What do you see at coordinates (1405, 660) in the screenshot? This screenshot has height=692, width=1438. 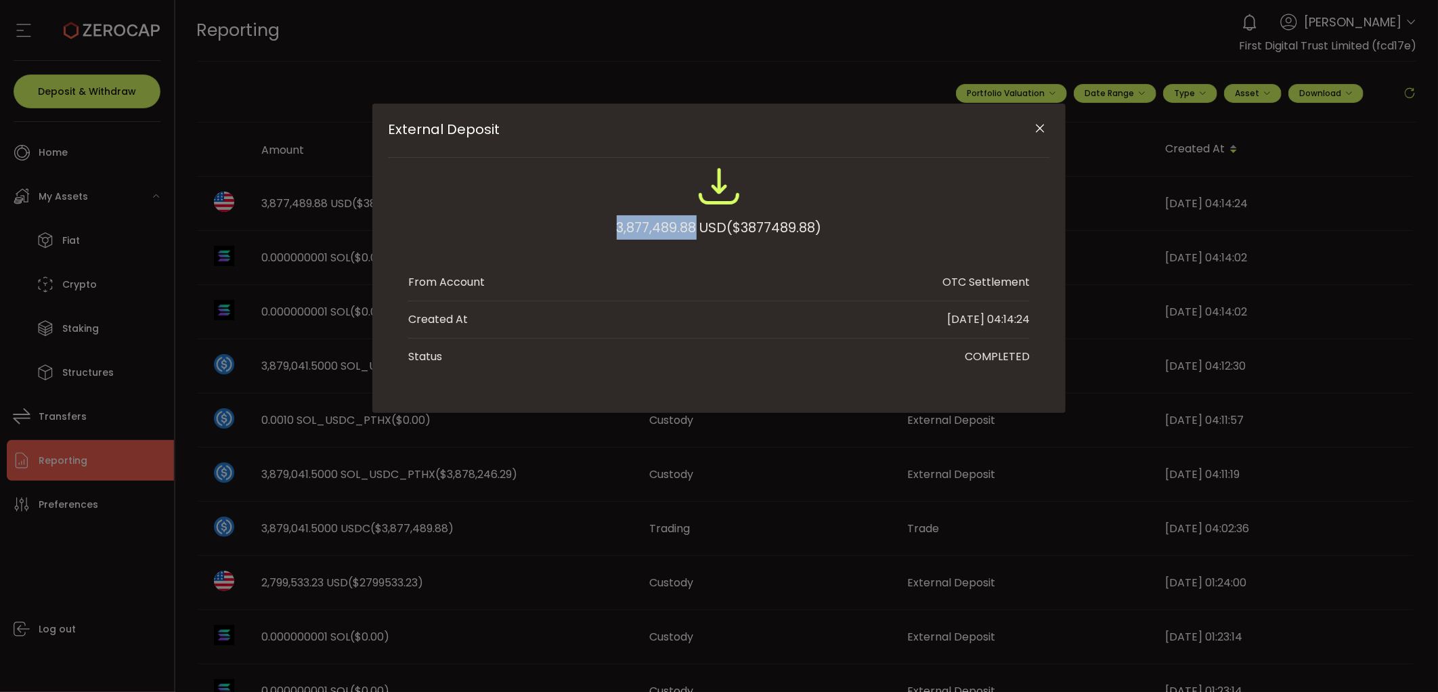 I see `div: Chat Widget` at bounding box center [1405, 660].